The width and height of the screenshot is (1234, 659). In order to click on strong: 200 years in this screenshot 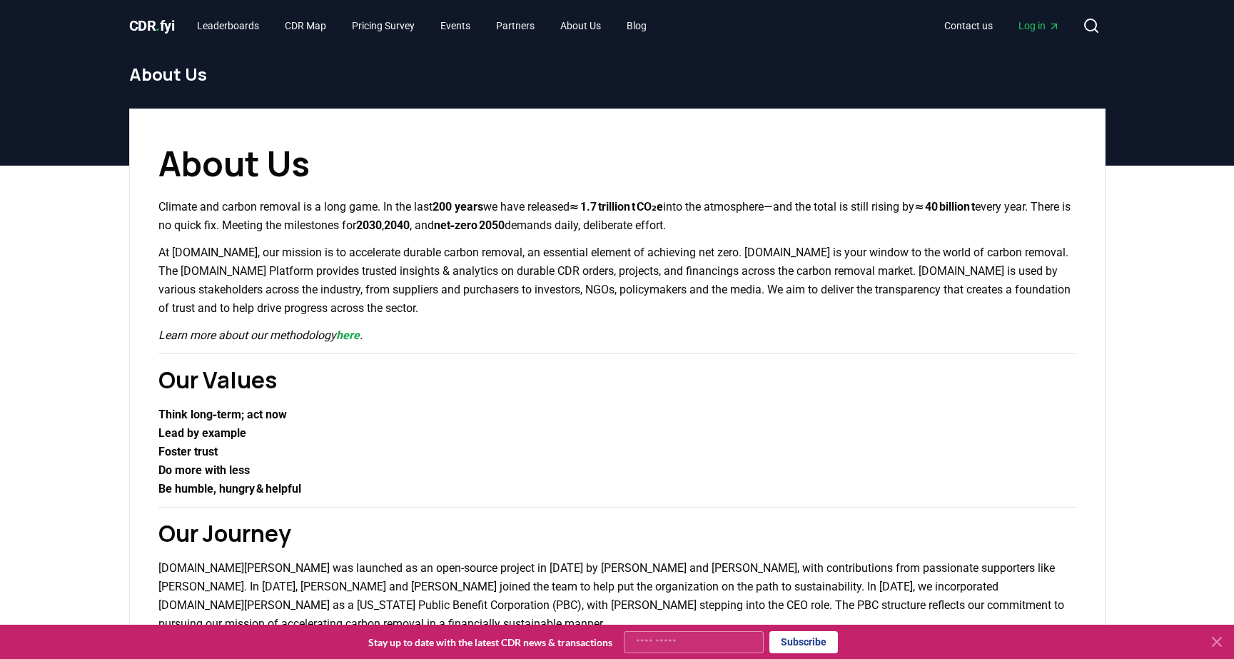, I will do `click(457, 206)`.